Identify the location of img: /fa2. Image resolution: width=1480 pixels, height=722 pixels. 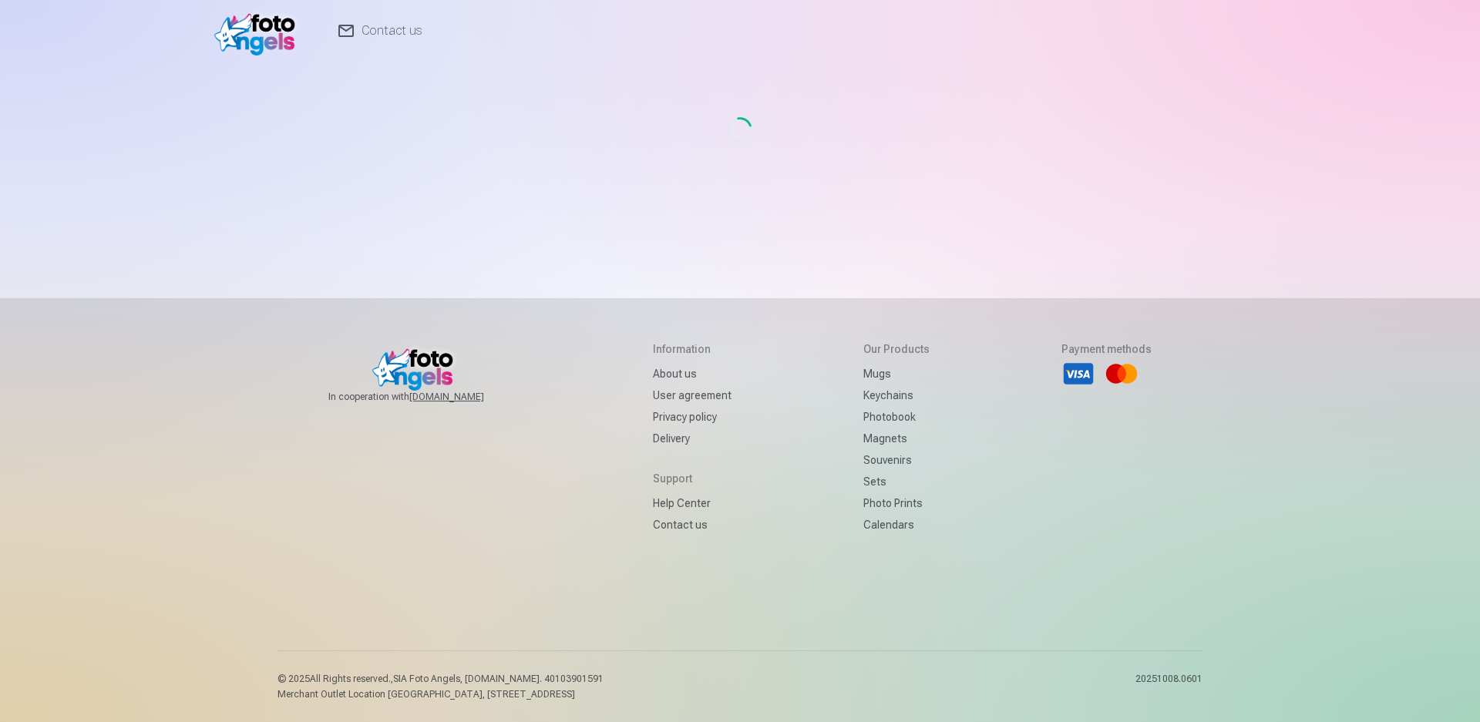
(258, 31).